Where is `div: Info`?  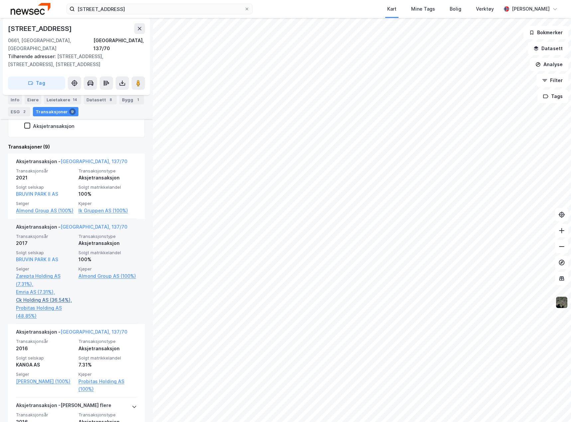
div: Info is located at coordinates (15, 100).